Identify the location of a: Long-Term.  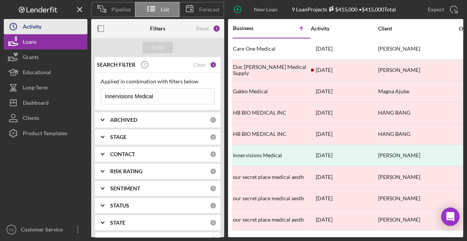
(46, 87).